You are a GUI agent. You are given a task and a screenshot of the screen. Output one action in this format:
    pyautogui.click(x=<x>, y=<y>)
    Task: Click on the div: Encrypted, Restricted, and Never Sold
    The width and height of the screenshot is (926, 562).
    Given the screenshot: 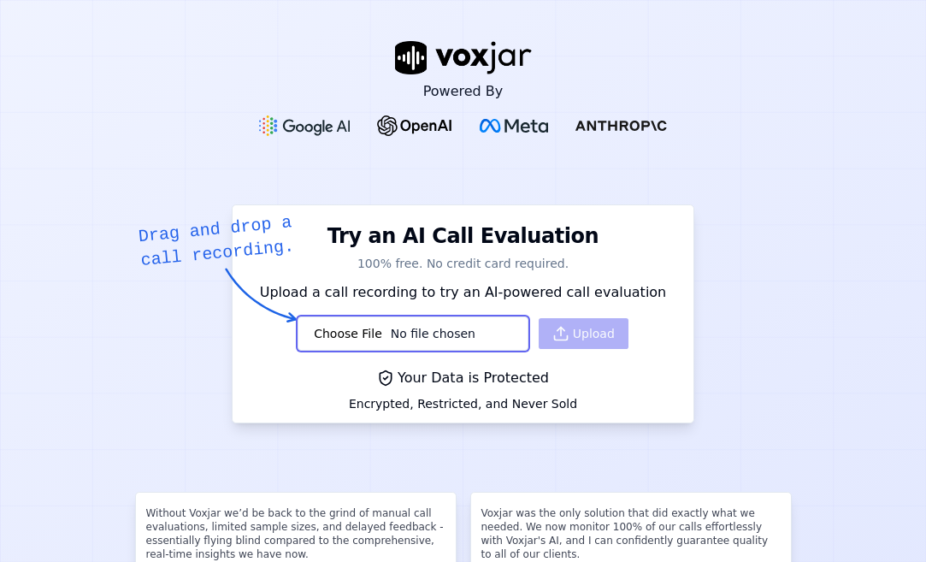 What is the action you would take?
    pyautogui.click(x=463, y=404)
    